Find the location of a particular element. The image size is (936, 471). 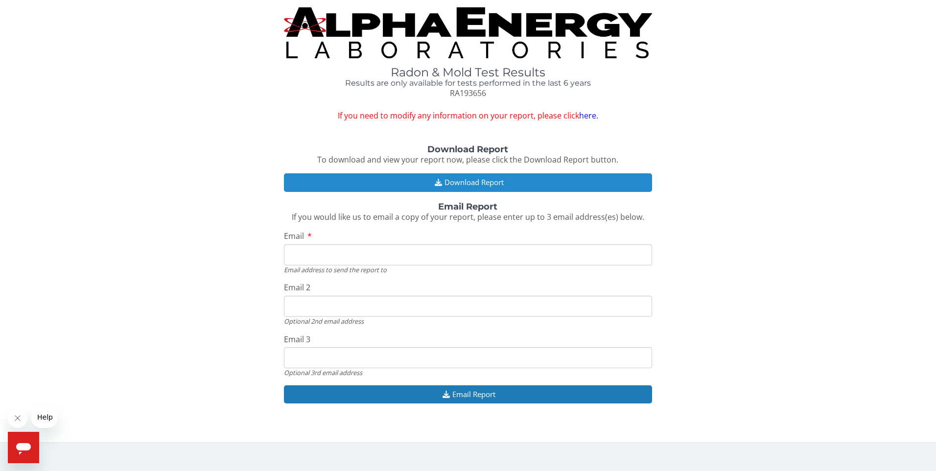

div: Optional 3rd email address is located at coordinates (468, 372).